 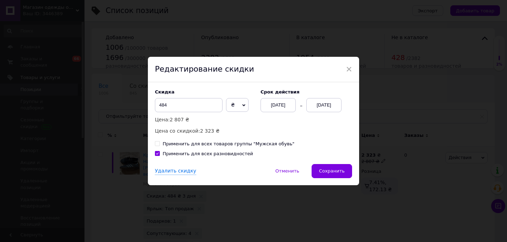 I want to click on input: 0, so click(x=189, y=105).